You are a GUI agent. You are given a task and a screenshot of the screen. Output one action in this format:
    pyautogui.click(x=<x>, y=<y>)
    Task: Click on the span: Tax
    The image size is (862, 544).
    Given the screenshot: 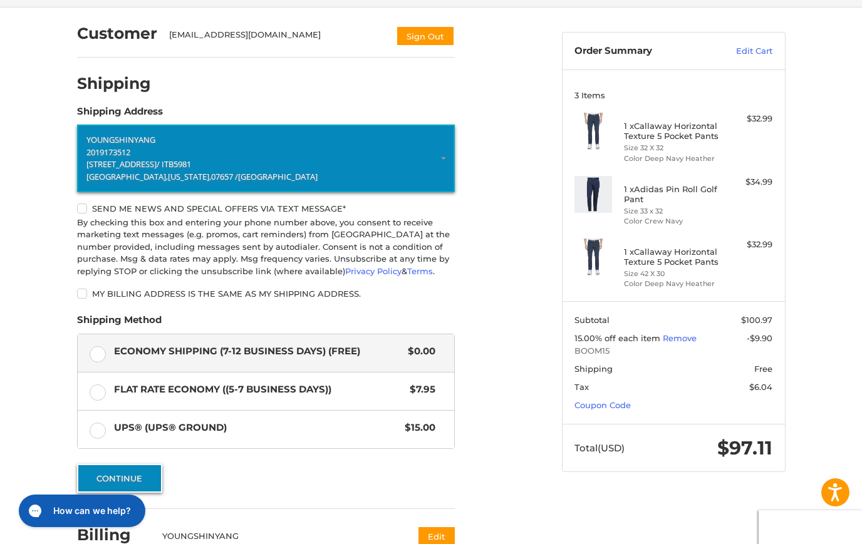 What is the action you would take?
    pyautogui.click(x=581, y=387)
    